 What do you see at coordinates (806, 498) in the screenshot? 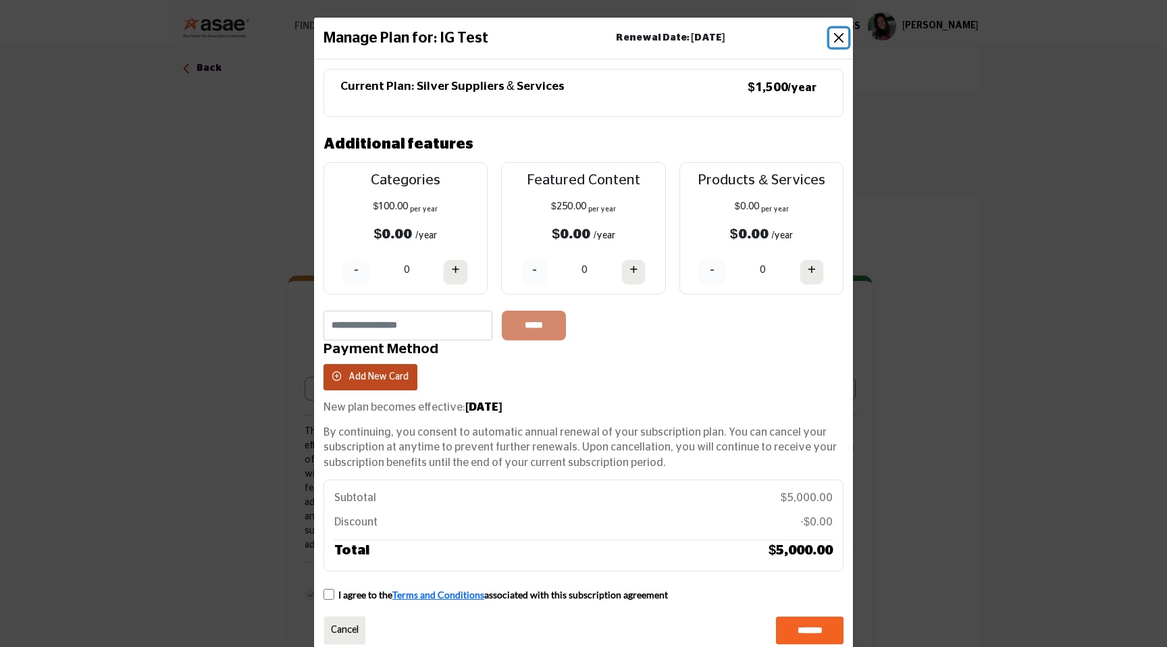
I see `p: $5,000.00` at bounding box center [806, 498].